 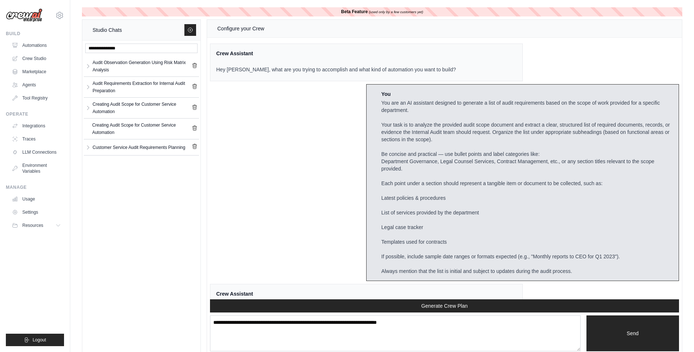 What do you see at coordinates (36, 168) in the screenshot?
I see `a: Environment Variables` at bounding box center [36, 168].